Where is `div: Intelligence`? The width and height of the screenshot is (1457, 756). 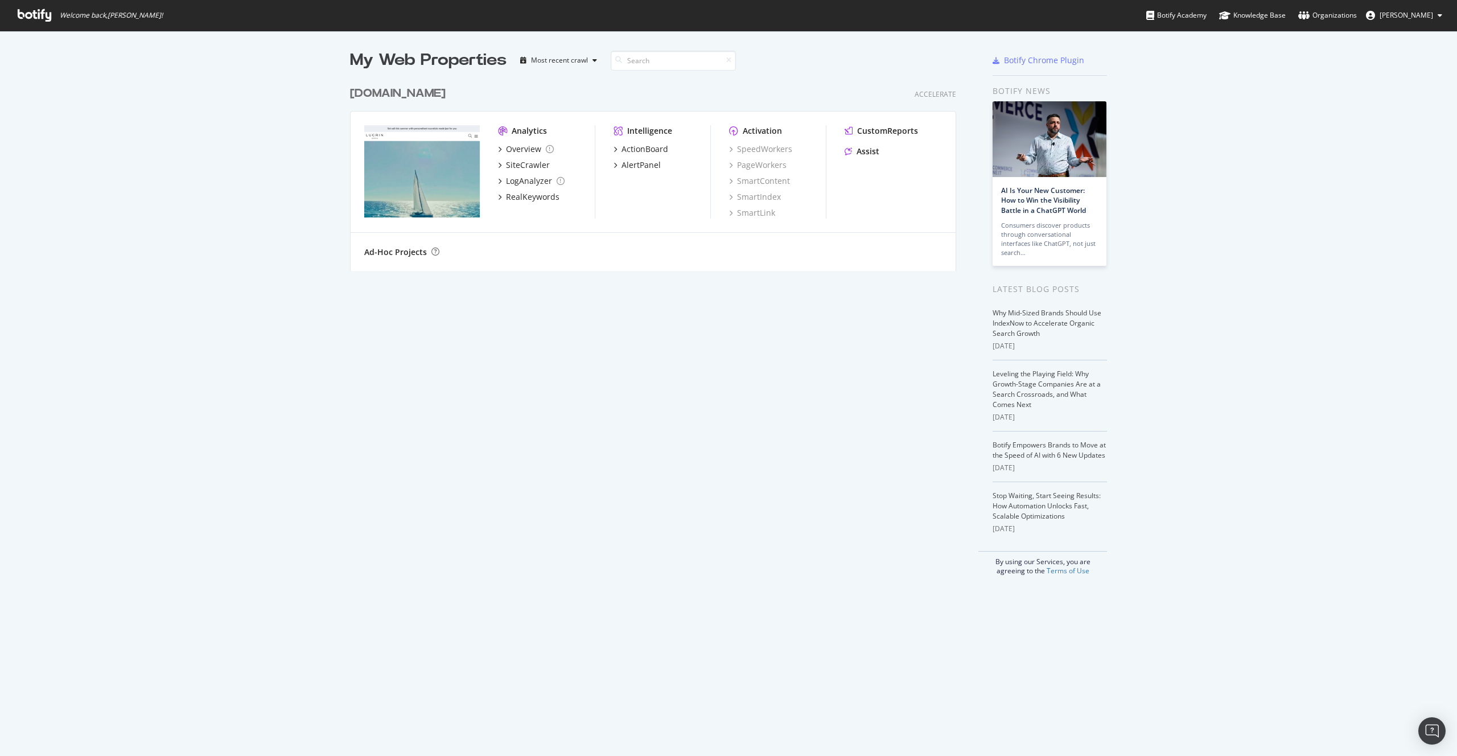 div: Intelligence is located at coordinates (649, 131).